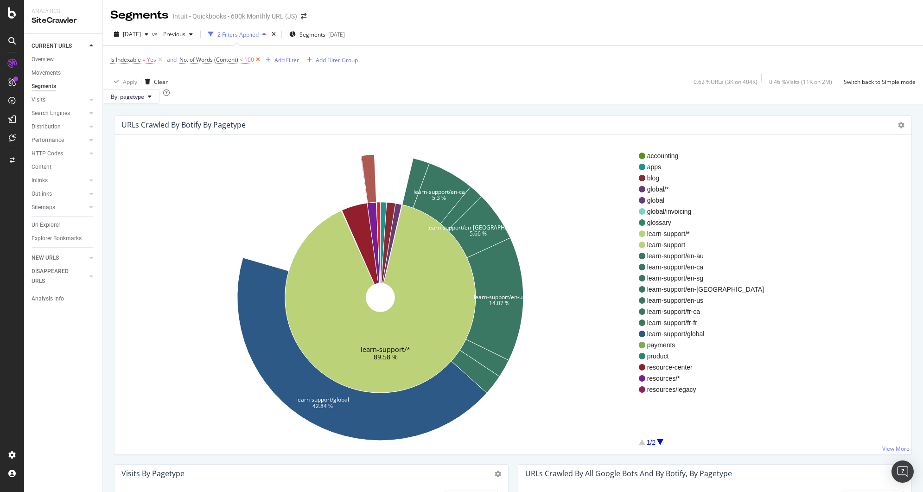 This screenshot has width=923, height=492. What do you see at coordinates (132, 34) in the screenshot?
I see `span: 2025 Aug. 22nd` at bounding box center [132, 34].